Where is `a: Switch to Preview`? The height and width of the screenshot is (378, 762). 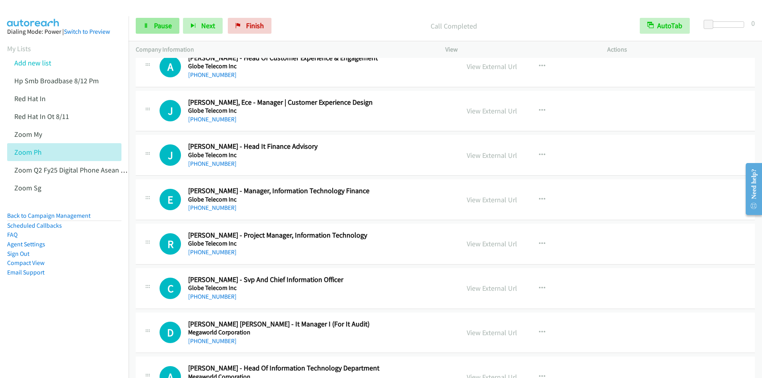 a: Switch to Preview is located at coordinates (87, 31).